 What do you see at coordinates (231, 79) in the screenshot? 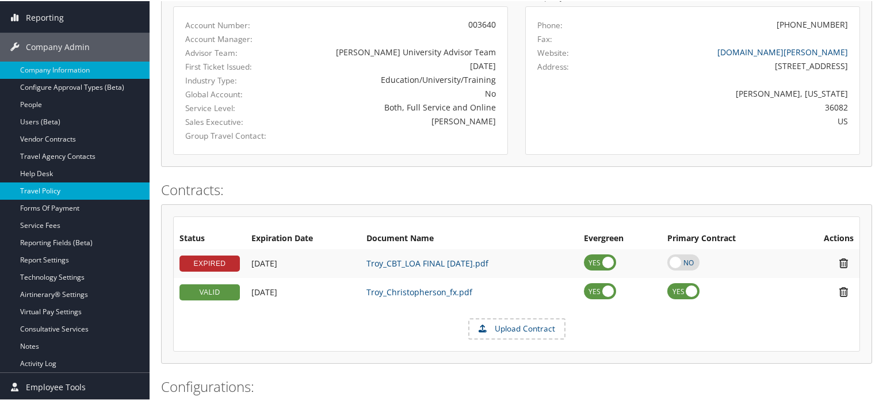
I see `label: Industry Type:` at bounding box center [231, 79].